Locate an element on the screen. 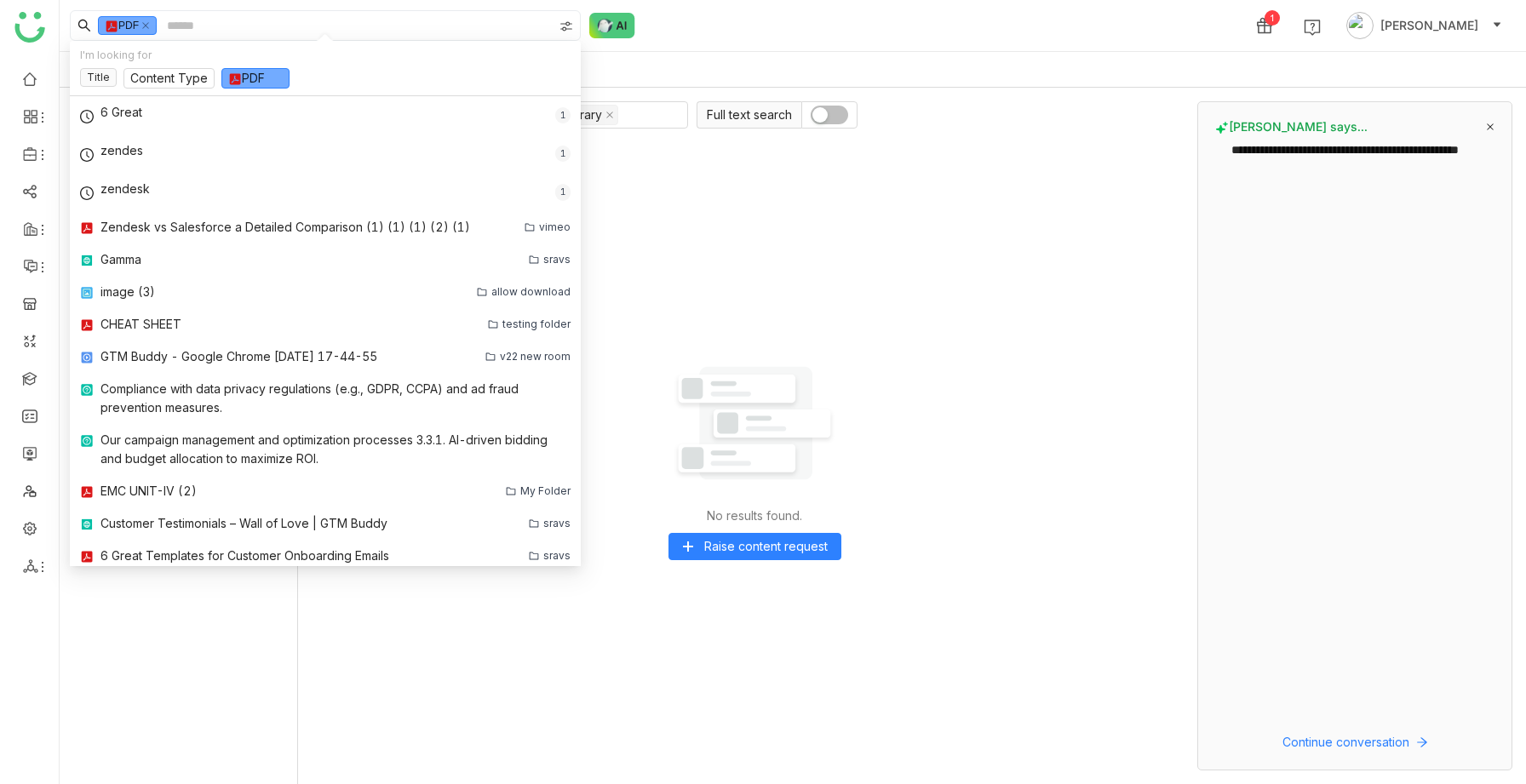 This screenshot has height=784, width=1526. img: logo is located at coordinates (29, 27).